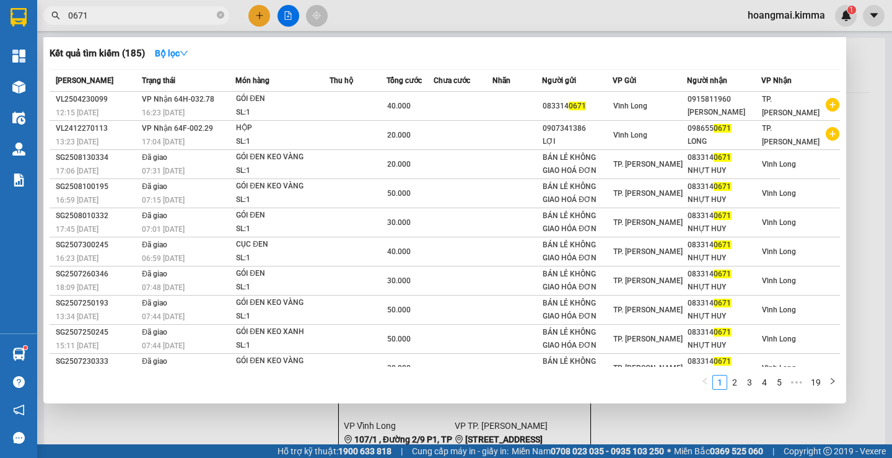  Describe the element at coordinates (452, 81) in the screenshot. I see `span: Chưa cước` at that location.